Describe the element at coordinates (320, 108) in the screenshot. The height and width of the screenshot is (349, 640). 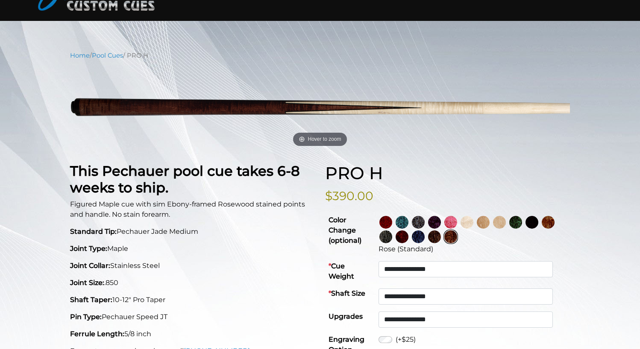
I see `a: Hover to zoom` at that location.